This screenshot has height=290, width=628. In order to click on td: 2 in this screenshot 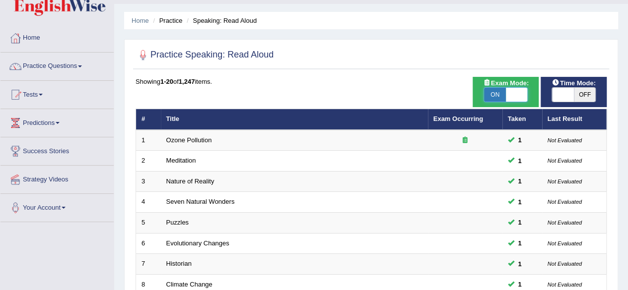, I will do `click(148, 161)`.